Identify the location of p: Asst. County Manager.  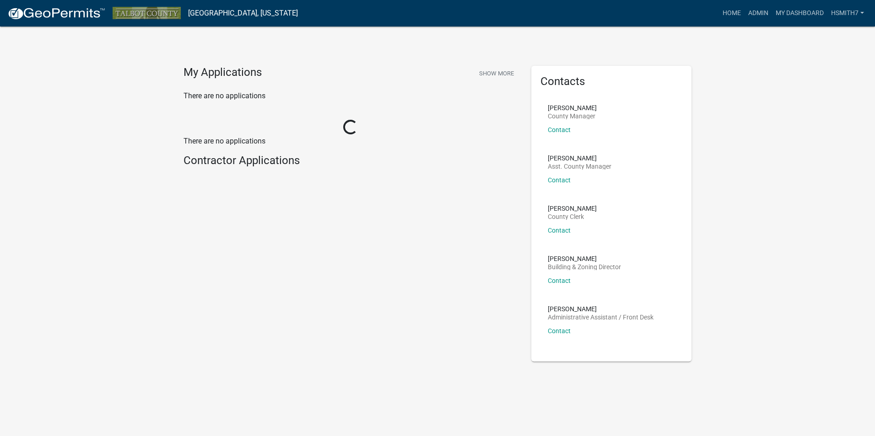
(579, 167).